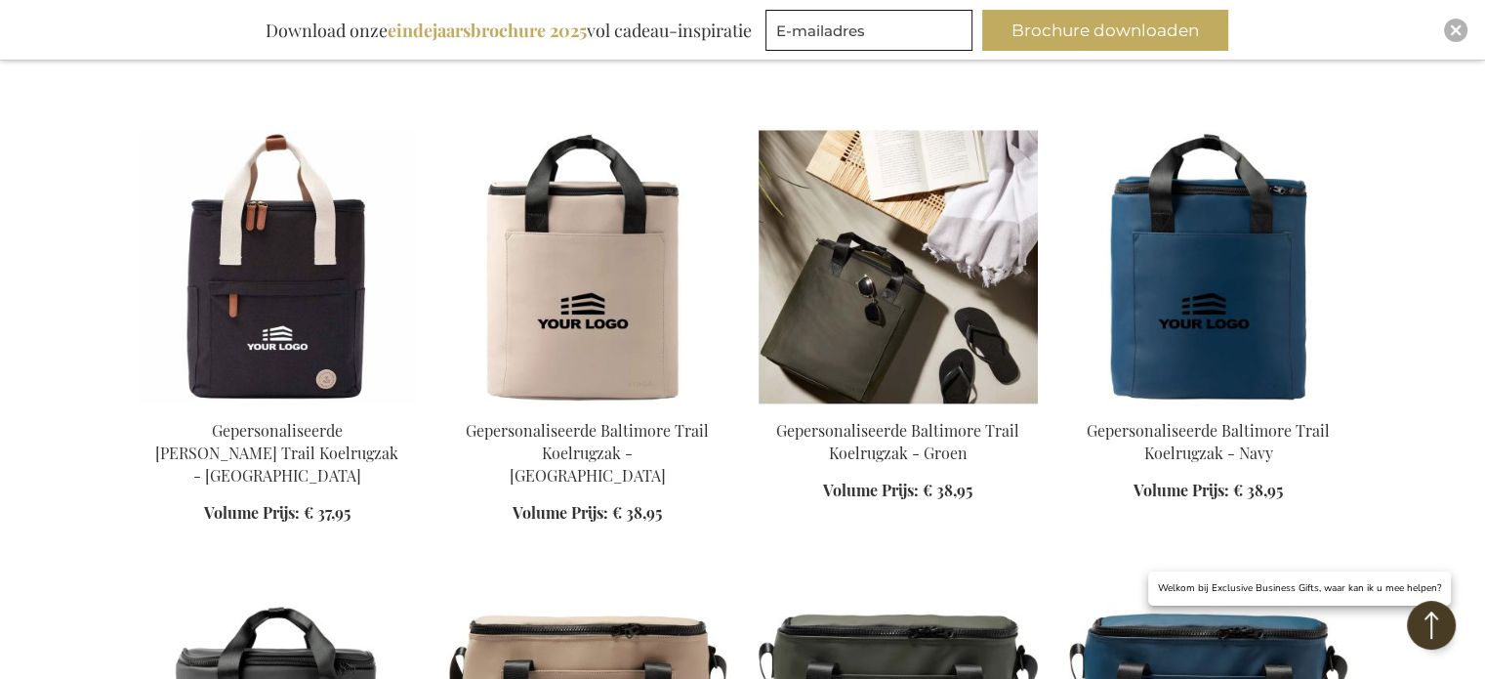 The width and height of the screenshot is (1485, 679). Describe the element at coordinates (588, 267) in the screenshot. I see `img: Personalised Baltimore Trail Cooler Backpack - Greige` at that location.